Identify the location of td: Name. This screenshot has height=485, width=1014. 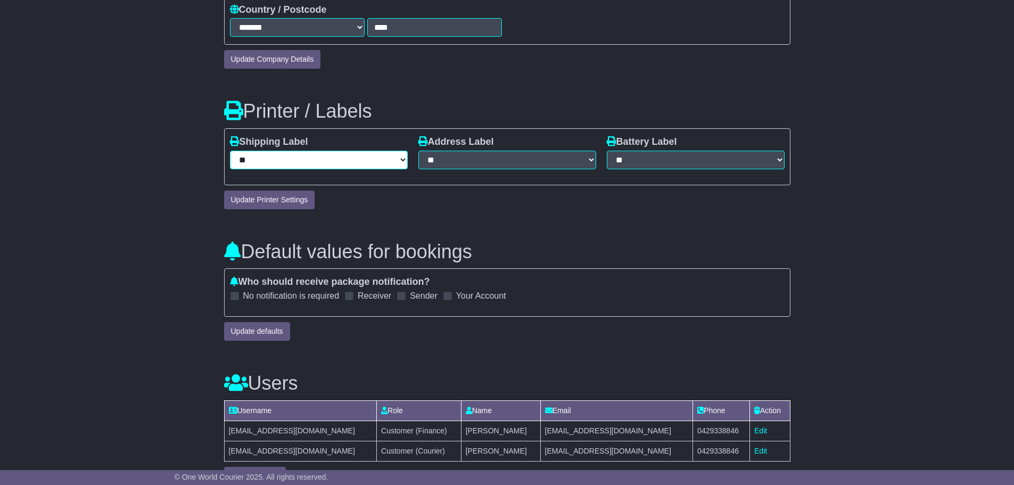
(500, 410).